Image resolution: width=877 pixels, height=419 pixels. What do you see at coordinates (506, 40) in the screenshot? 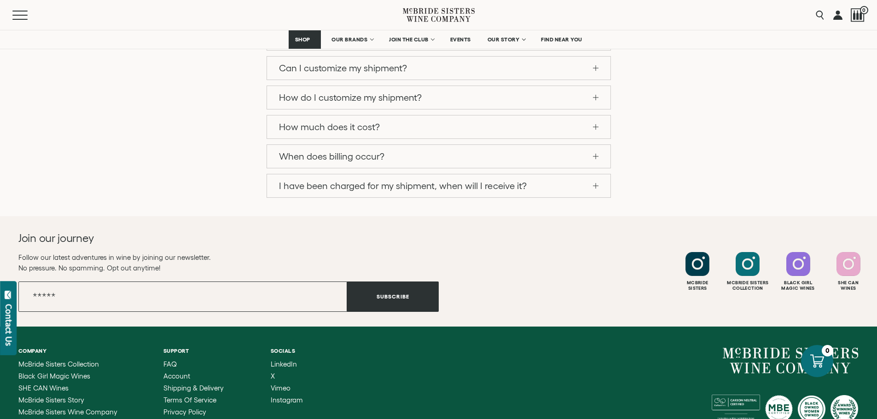
I see `a: OUR STORY` at bounding box center [506, 40].